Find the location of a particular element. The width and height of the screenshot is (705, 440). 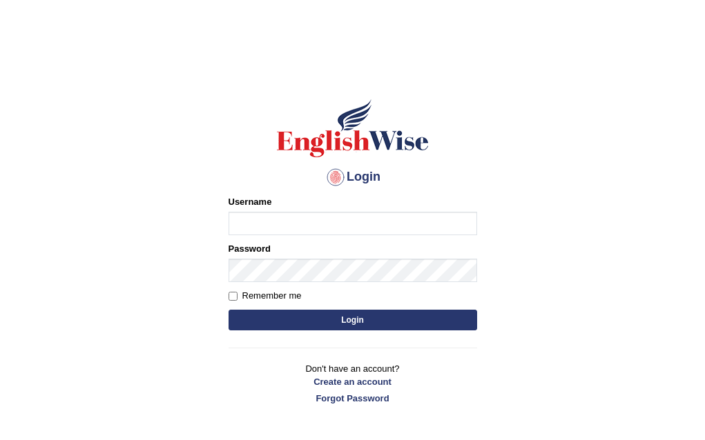

img: Logo of English Wise sign in for intelligent practice with AI is located at coordinates (353, 128).